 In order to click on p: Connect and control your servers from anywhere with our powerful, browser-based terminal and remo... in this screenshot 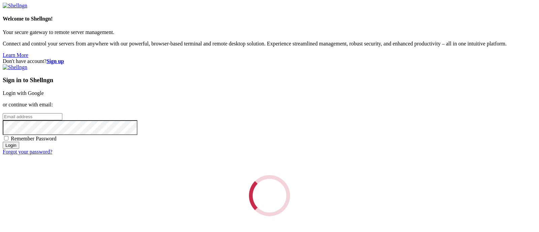, I will do `click(270, 44)`.